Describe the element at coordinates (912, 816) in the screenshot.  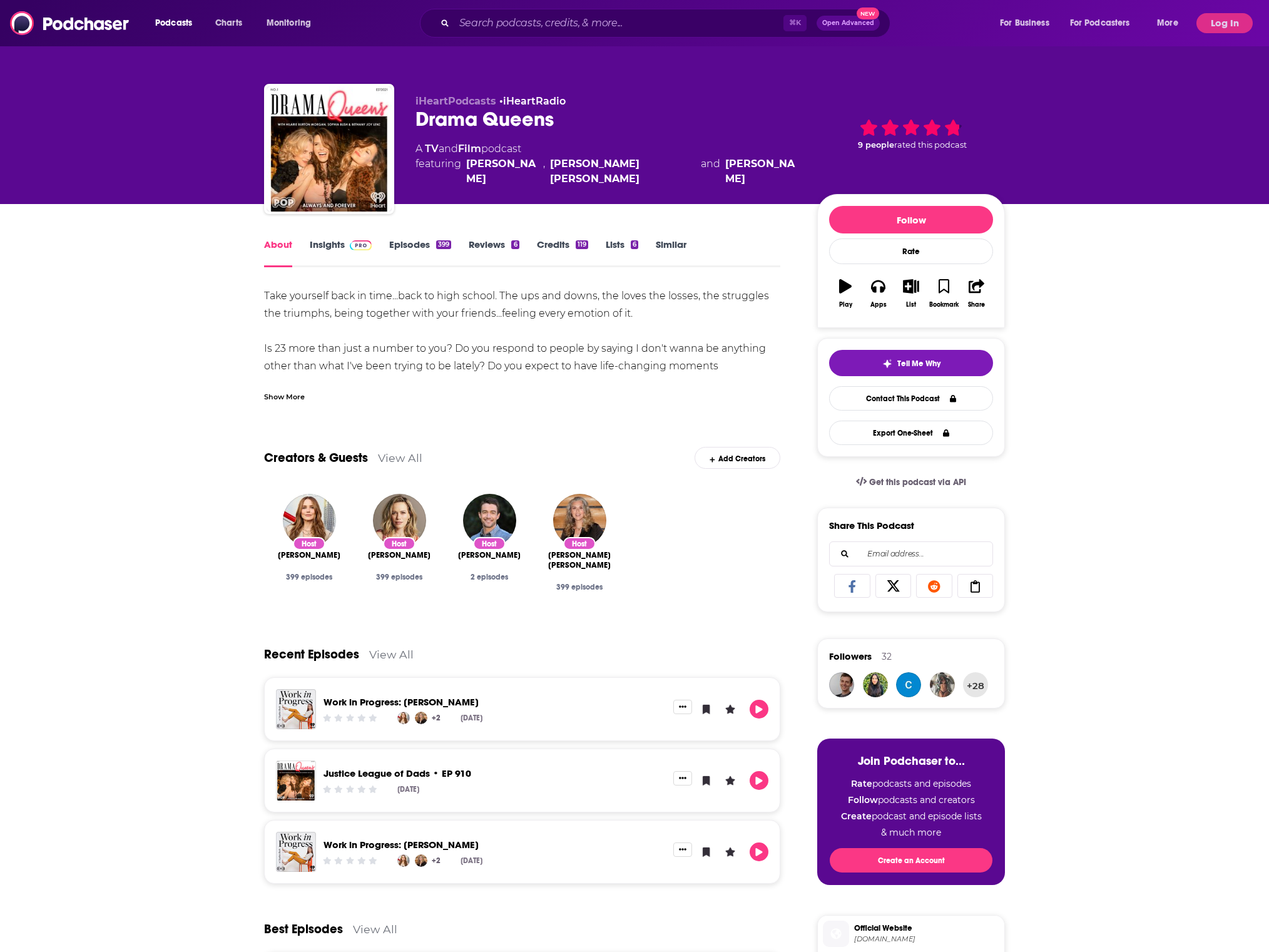
I see `li: podcast and episode lists` at that location.